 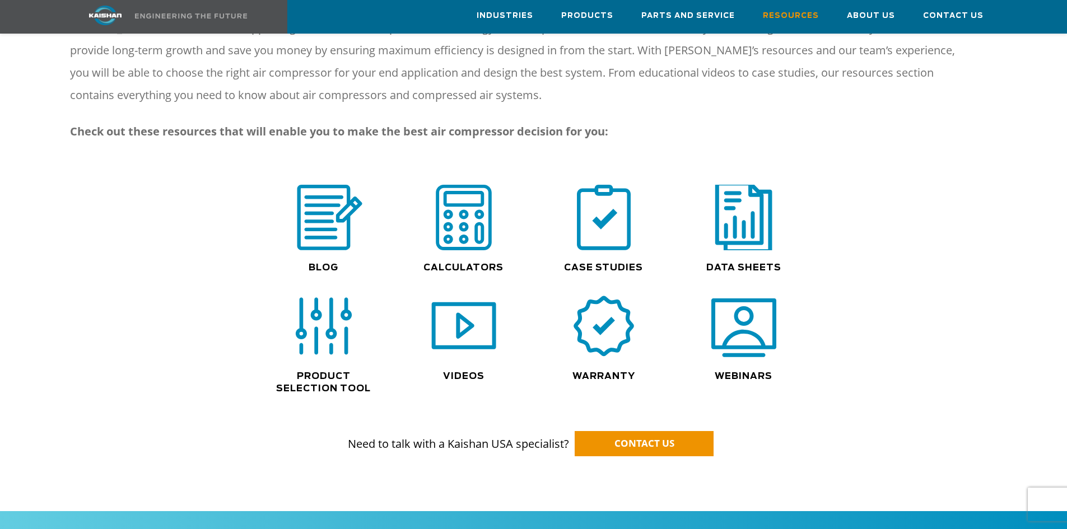 What do you see at coordinates (464, 217) in the screenshot?
I see `img: calculator icon` at bounding box center [464, 217].